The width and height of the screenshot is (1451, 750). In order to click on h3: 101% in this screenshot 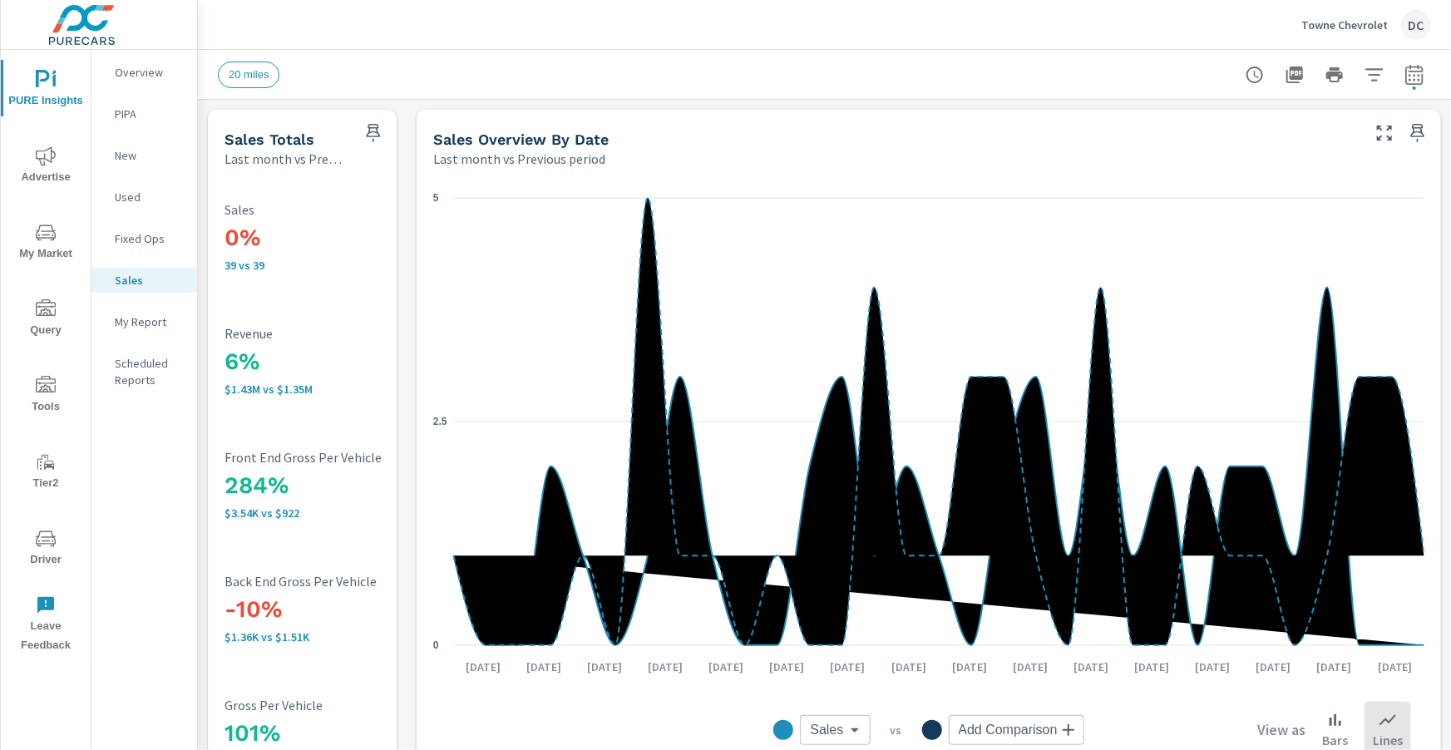, I will do `click(334, 733)`.